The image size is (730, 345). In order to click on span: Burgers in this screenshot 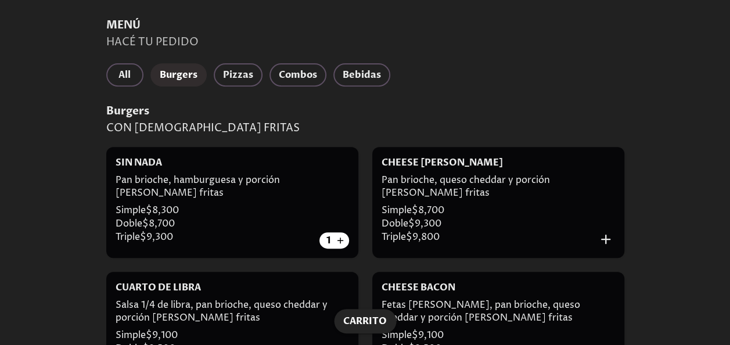, I will do `click(178, 75)`.